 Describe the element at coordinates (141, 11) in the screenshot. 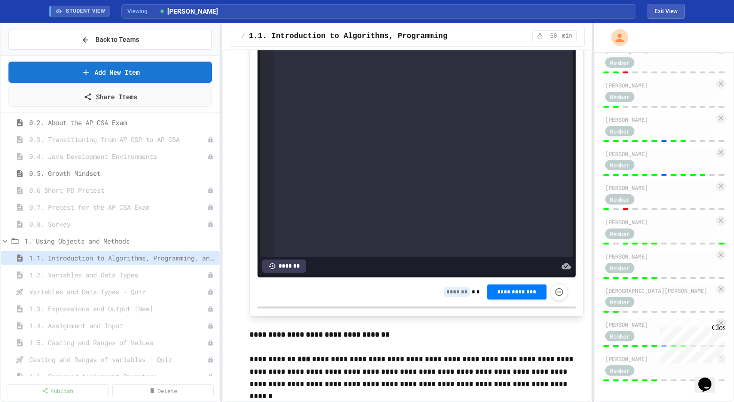

I see `span: Viewing` at that location.